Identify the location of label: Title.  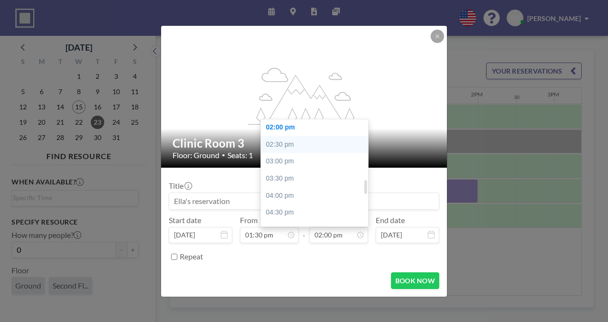
(180, 186).